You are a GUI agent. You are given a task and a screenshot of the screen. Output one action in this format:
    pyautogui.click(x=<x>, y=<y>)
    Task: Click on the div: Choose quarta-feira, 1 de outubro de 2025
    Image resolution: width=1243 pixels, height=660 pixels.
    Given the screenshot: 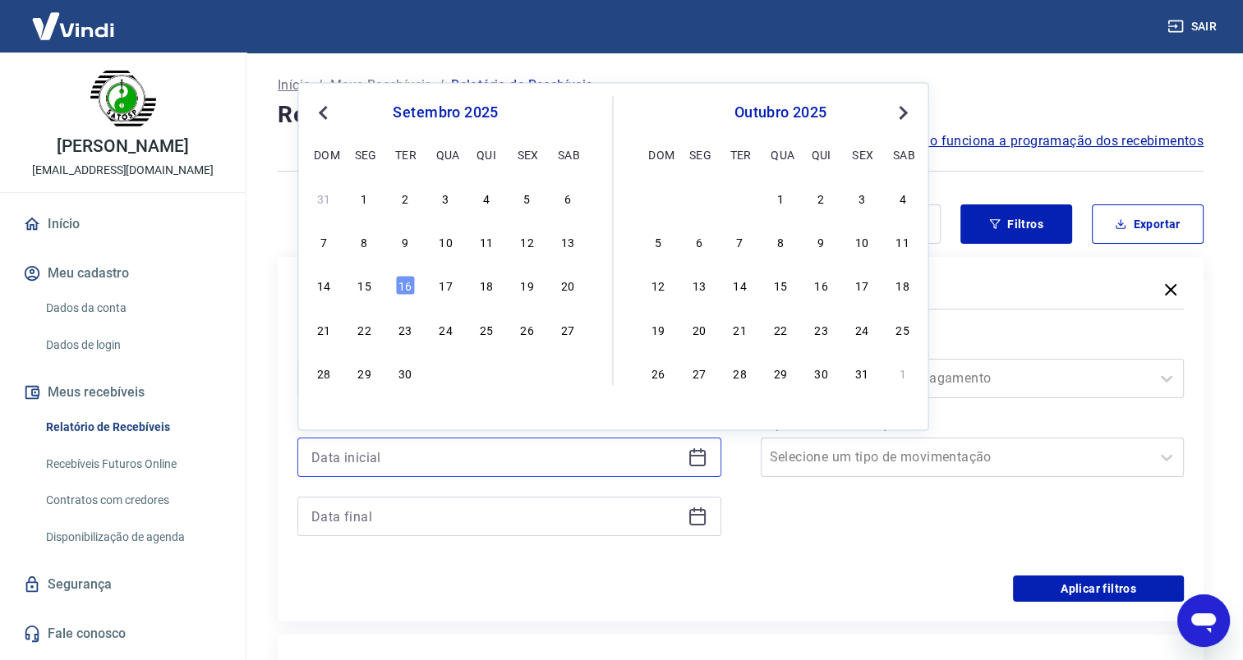 What is the action you would take?
    pyautogui.click(x=780, y=198)
    